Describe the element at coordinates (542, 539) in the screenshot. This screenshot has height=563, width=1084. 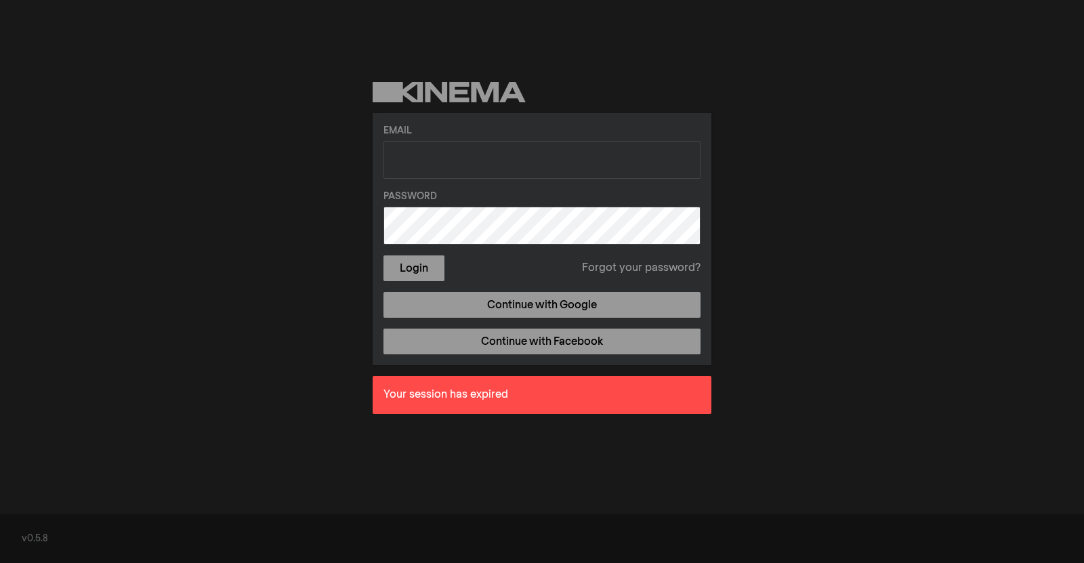
I see `div: v0.5.8` at that location.